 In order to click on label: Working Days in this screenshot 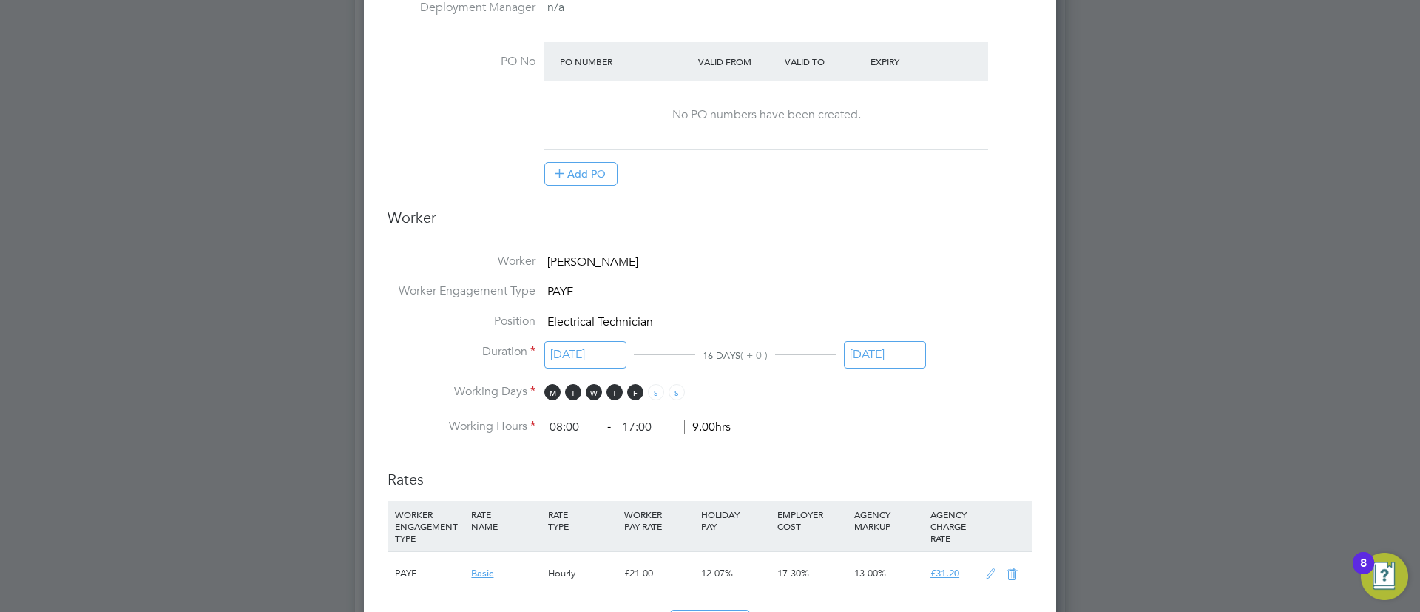, I will do `click(461, 391)`.